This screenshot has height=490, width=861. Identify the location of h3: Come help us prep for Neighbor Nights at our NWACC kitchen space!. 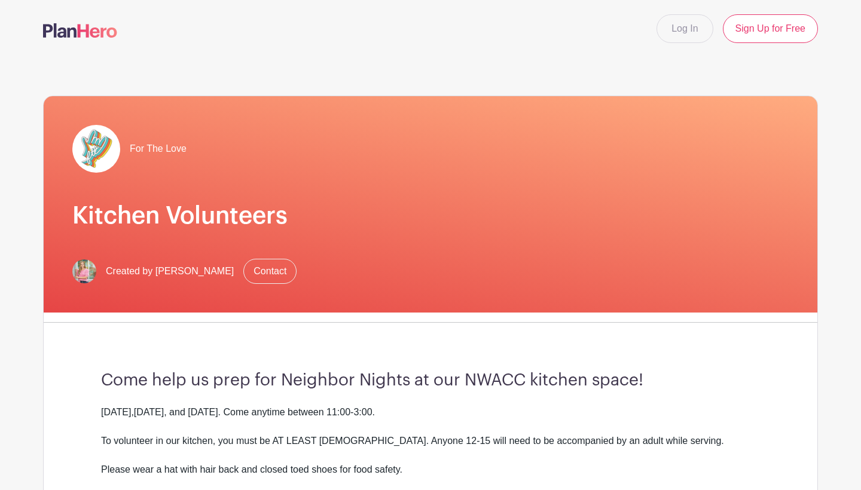
(430, 381).